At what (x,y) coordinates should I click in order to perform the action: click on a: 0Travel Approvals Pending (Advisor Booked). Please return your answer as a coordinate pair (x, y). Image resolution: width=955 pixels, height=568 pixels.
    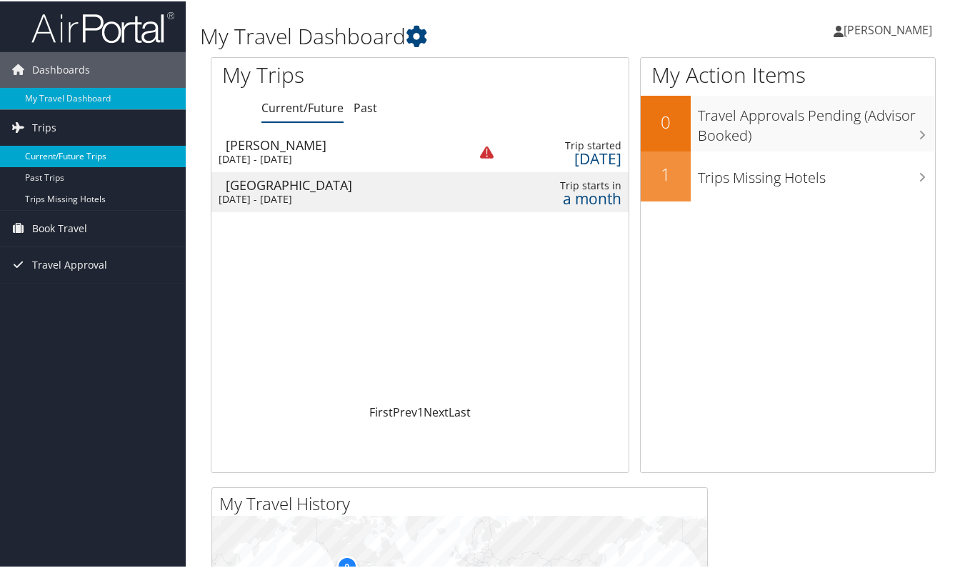
    Looking at the image, I should click on (788, 121).